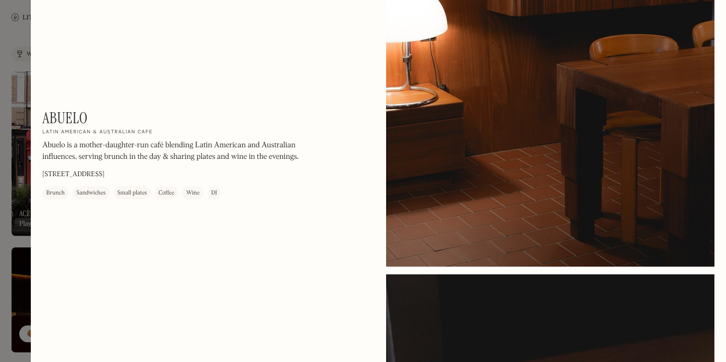 The width and height of the screenshot is (726, 362). What do you see at coordinates (91, 193) in the screenshot?
I see `div: Sandwiches` at bounding box center [91, 193].